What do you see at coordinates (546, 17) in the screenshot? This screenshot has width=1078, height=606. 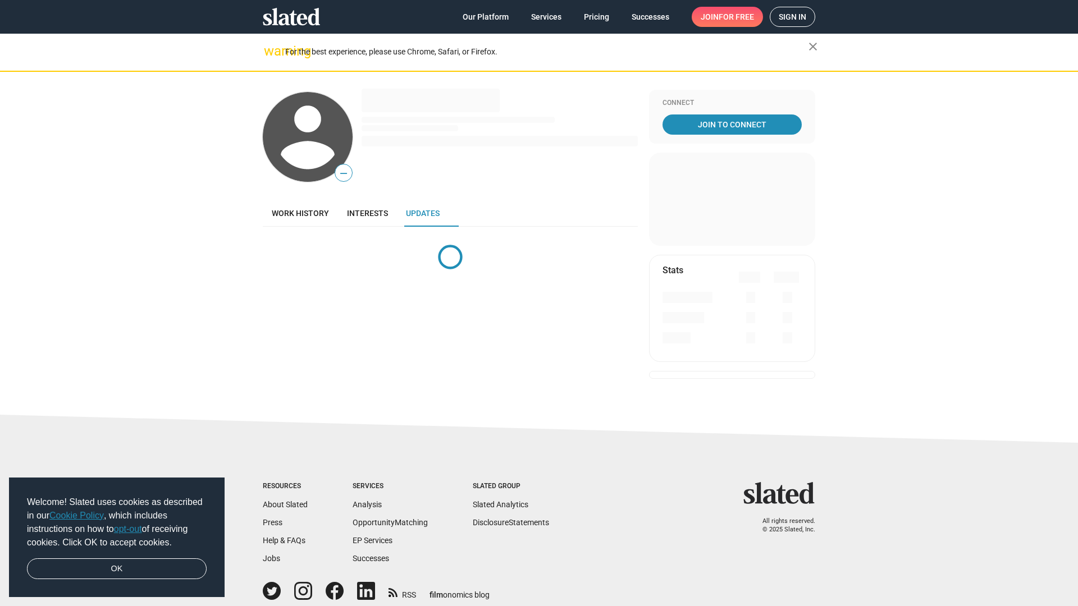 I see `span: Services` at bounding box center [546, 17].